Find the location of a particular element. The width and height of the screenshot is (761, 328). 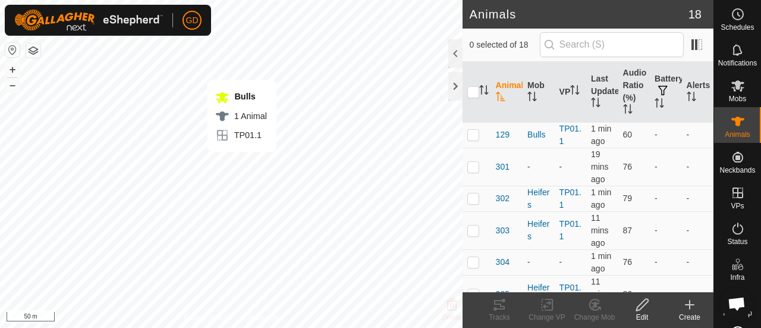

span: Schedules is located at coordinates (738, 27).